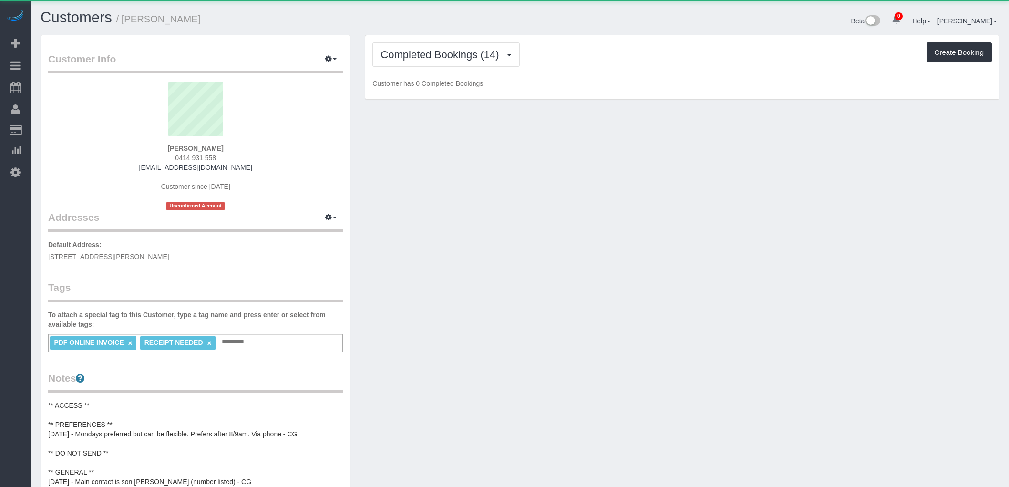  What do you see at coordinates (196, 158) in the screenshot?
I see `span: 0414 931 558` at bounding box center [196, 158].